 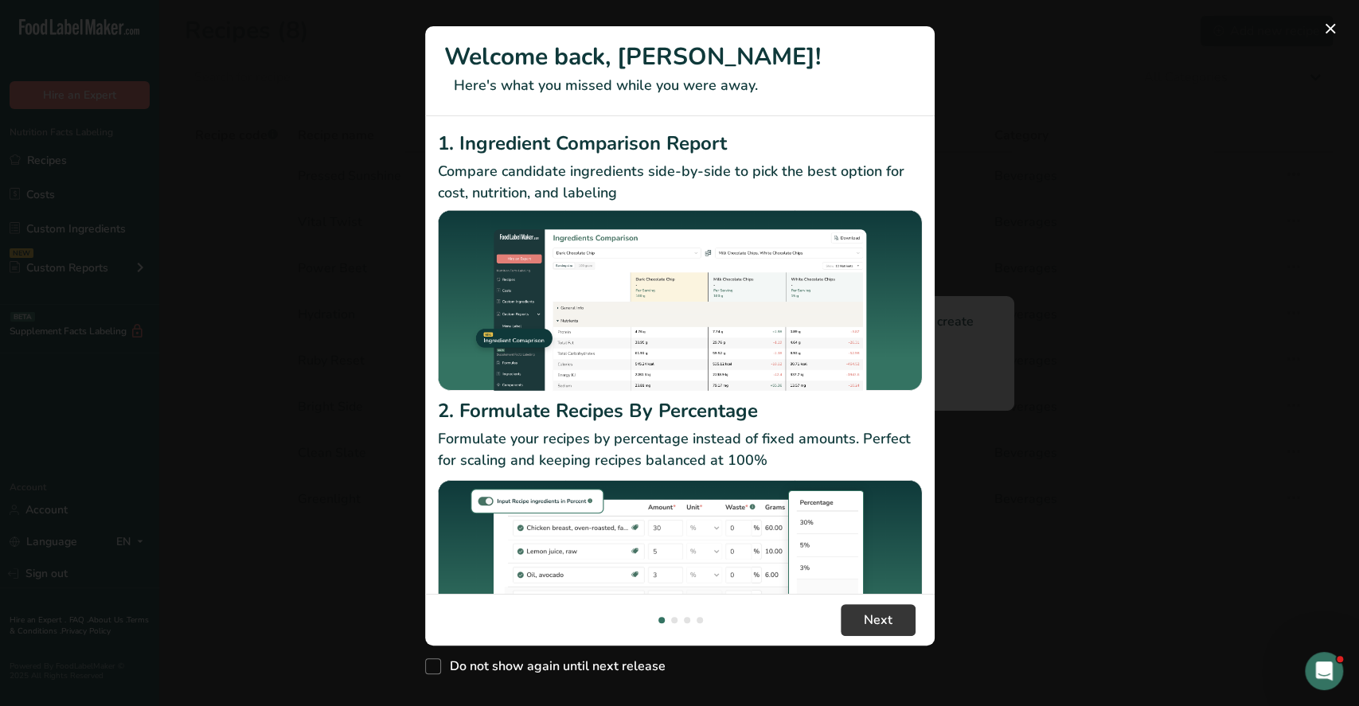 What do you see at coordinates (680, 573) in the screenshot?
I see `img: Formulate Recipes By Percentage` at bounding box center [680, 573].